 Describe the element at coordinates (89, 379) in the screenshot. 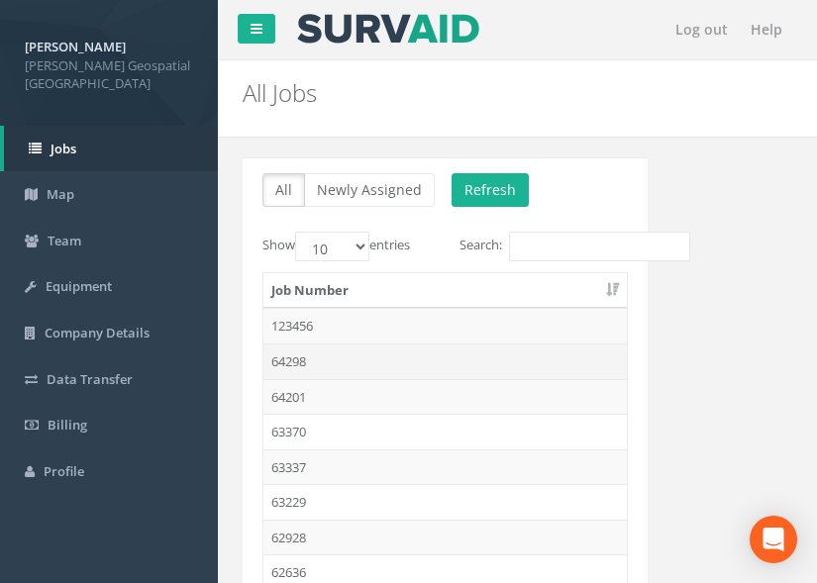

I see `span: Data Transfer` at that location.